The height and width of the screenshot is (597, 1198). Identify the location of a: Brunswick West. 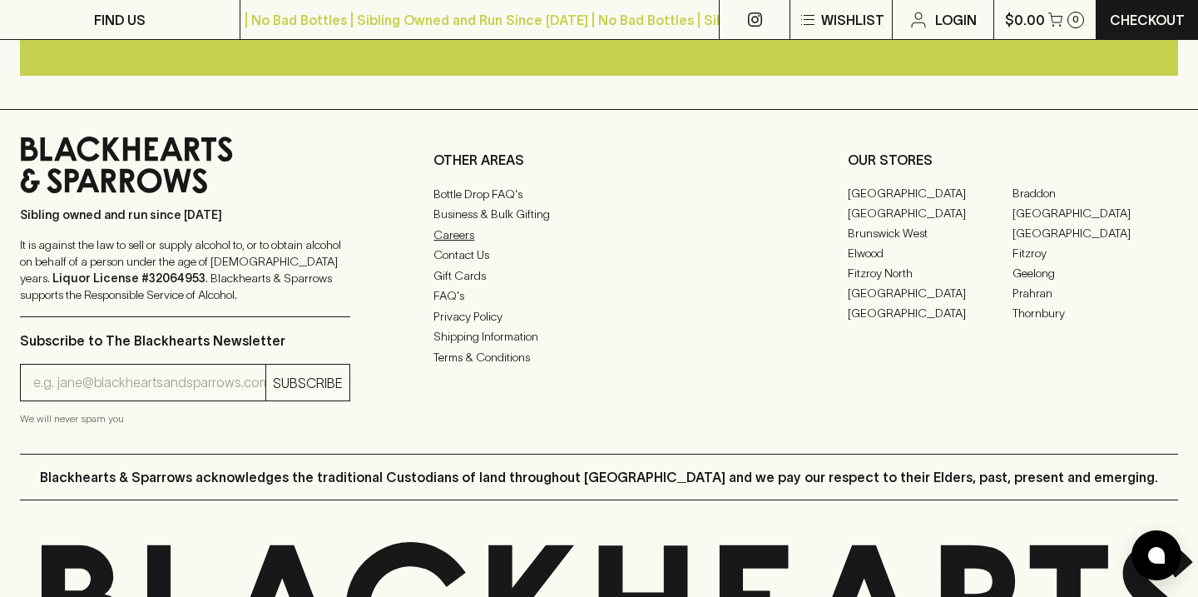
(930, 233).